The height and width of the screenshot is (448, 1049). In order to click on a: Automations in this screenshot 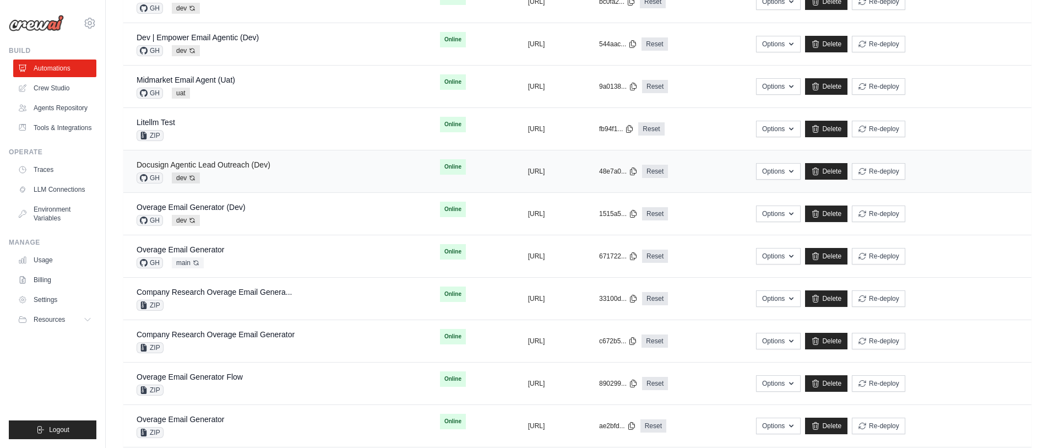, I will do `click(55, 68)`.